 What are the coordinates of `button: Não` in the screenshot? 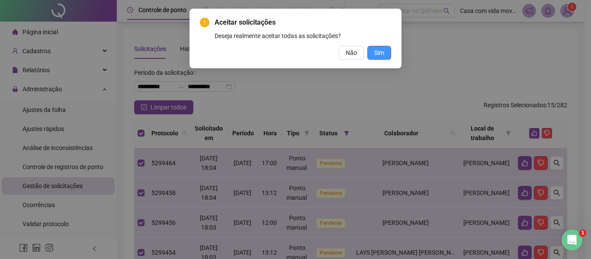 It's located at (351, 53).